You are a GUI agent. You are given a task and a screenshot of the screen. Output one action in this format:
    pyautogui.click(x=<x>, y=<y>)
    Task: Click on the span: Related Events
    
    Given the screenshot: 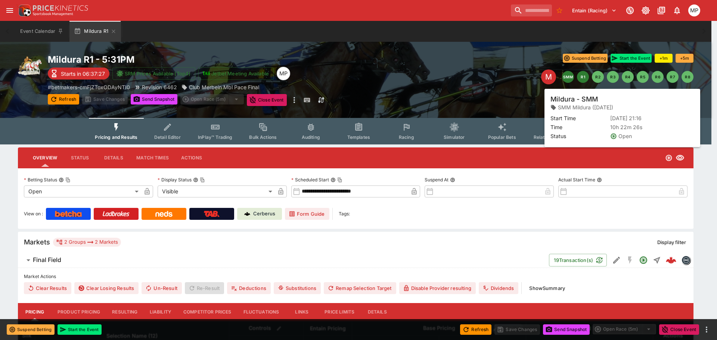 What is the action you would take?
    pyautogui.click(x=549, y=137)
    